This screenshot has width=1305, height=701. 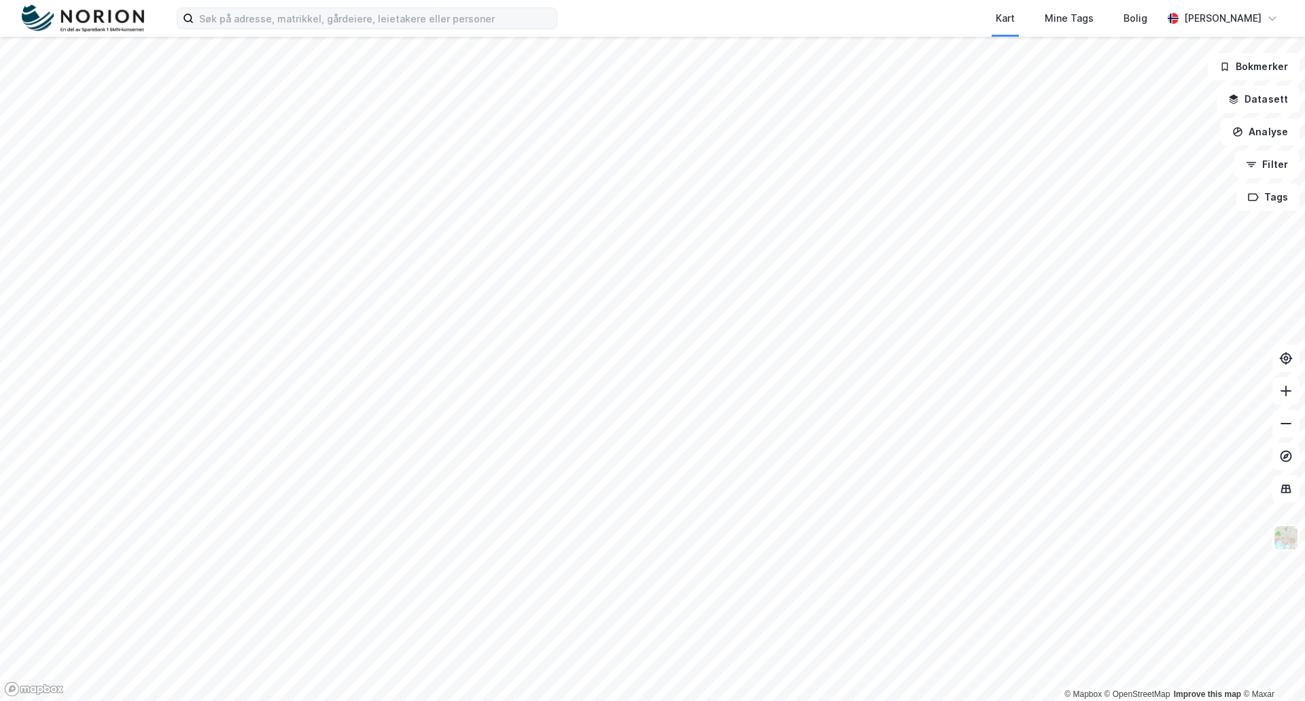 What do you see at coordinates (1286, 537) in the screenshot?
I see `img: Z` at bounding box center [1286, 537].